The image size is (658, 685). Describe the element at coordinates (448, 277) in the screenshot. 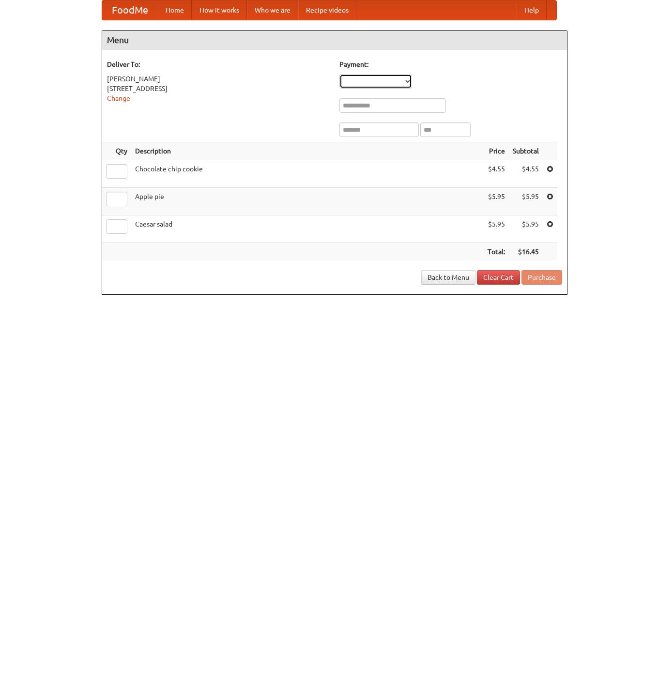

I see `a: Back to Menu` at that location.